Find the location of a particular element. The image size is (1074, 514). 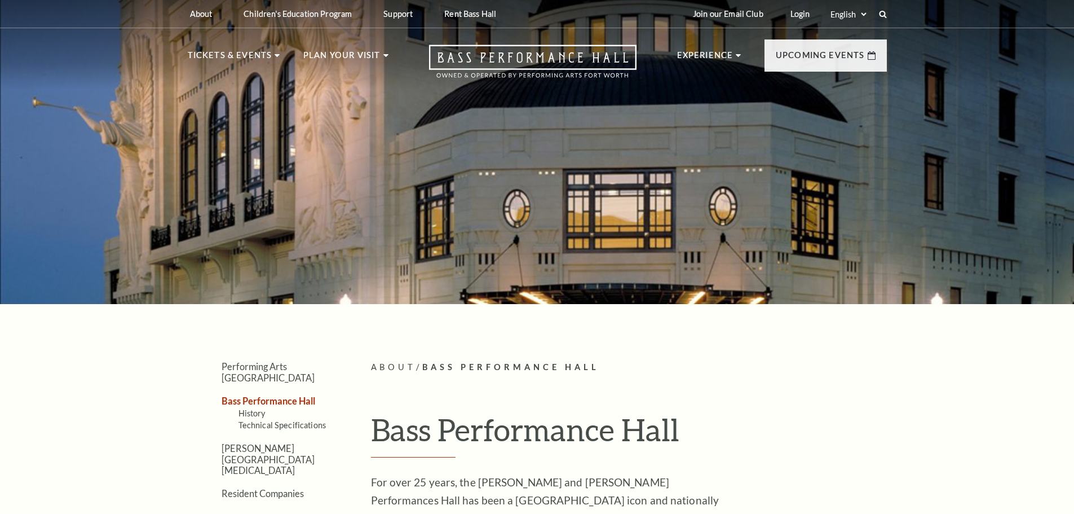

p: About is located at coordinates (201, 14).